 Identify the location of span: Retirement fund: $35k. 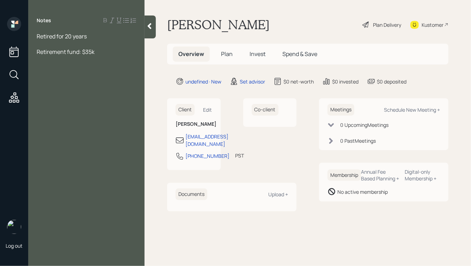
(66, 52).